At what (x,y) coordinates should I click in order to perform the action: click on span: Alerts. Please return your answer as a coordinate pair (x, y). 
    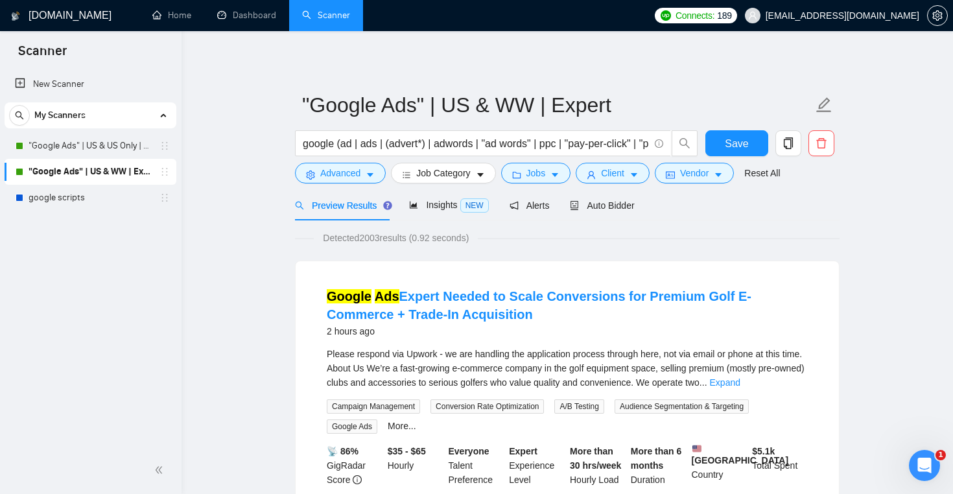
    Looking at the image, I should click on (530, 206).